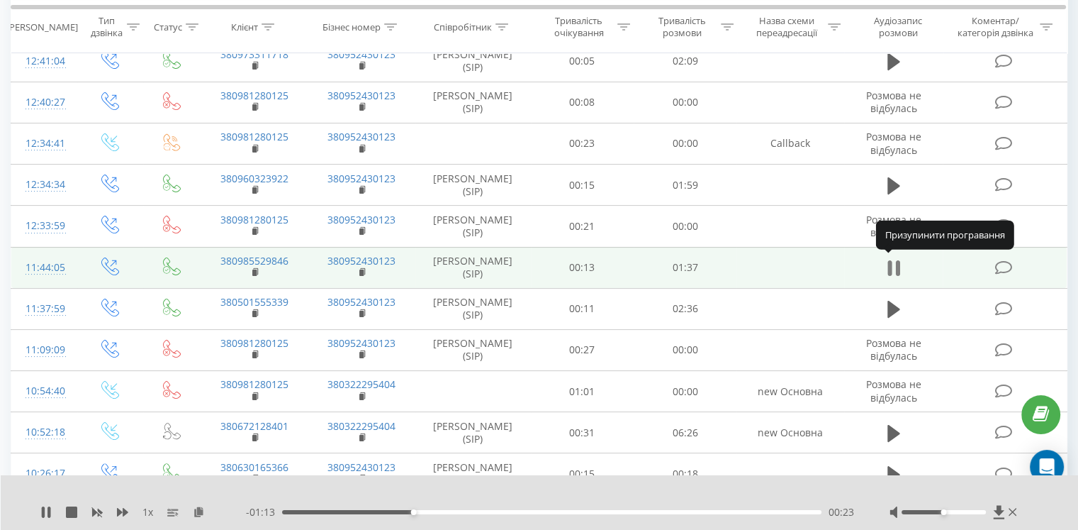  Describe the element at coordinates (582, 102) in the screenshot. I see `td: 00:08` at that location.